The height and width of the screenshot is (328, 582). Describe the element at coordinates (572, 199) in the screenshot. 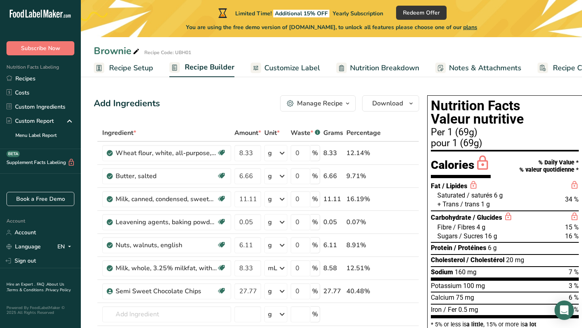

I see `span: 34 %` at that location.